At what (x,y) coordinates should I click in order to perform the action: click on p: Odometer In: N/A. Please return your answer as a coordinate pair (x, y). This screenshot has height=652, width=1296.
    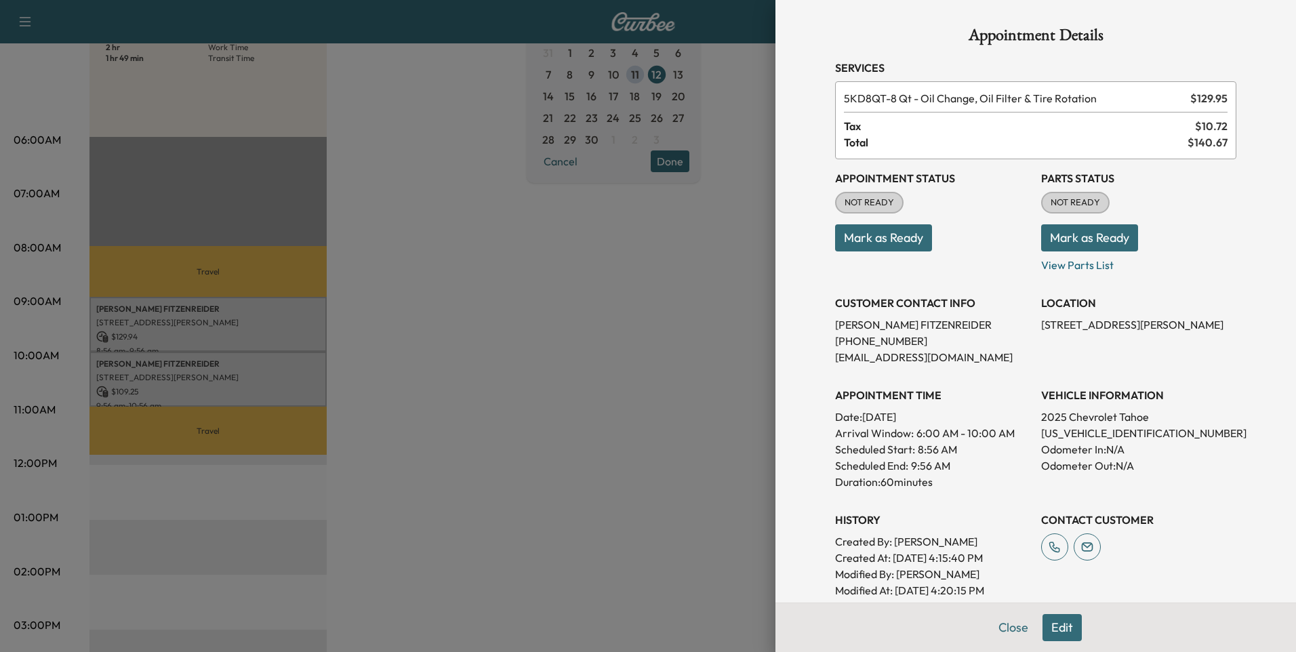
    Looking at the image, I should click on (1139, 449).